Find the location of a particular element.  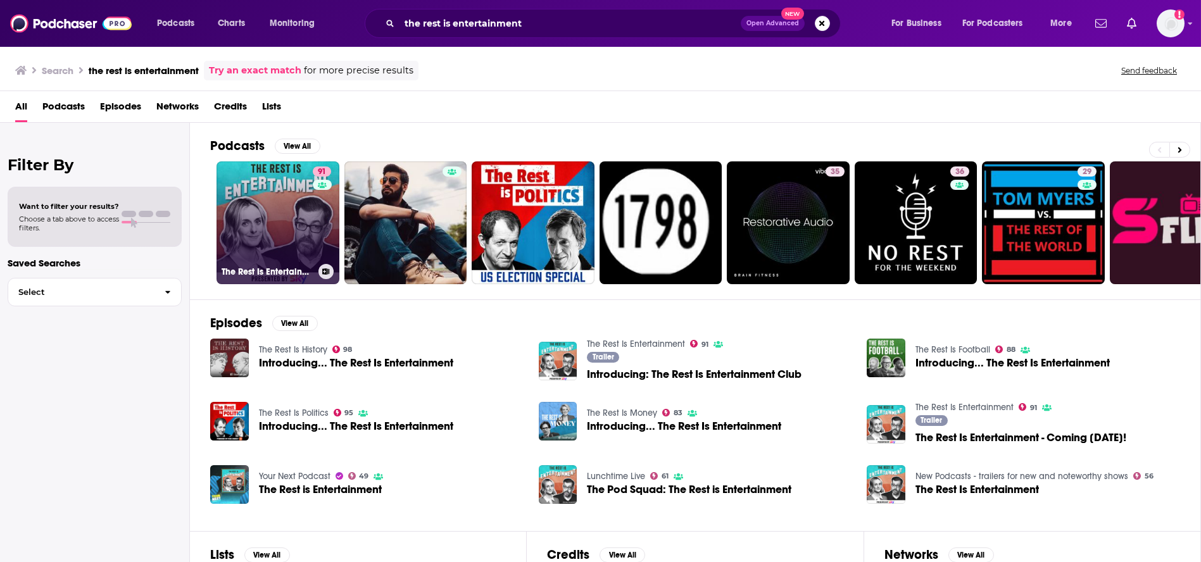

a: 88 is located at coordinates (1006, 350).